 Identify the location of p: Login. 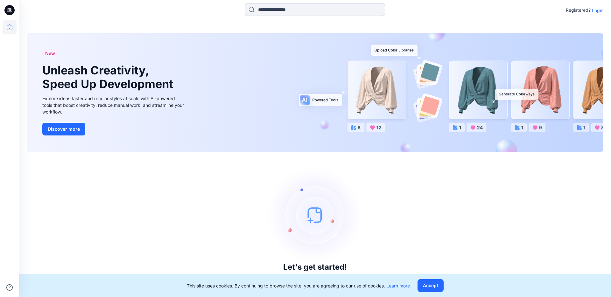
(597, 10).